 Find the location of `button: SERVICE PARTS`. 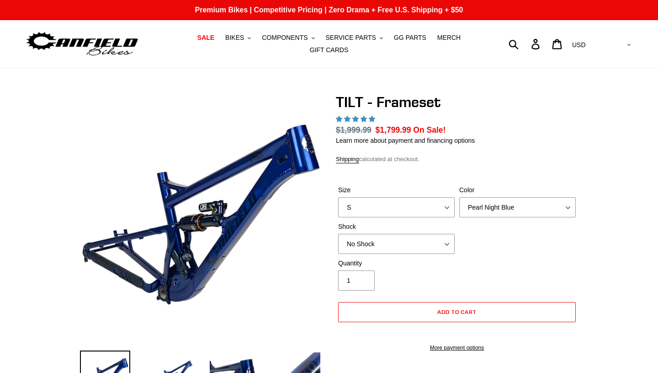

button: SERVICE PARTS is located at coordinates (354, 37).